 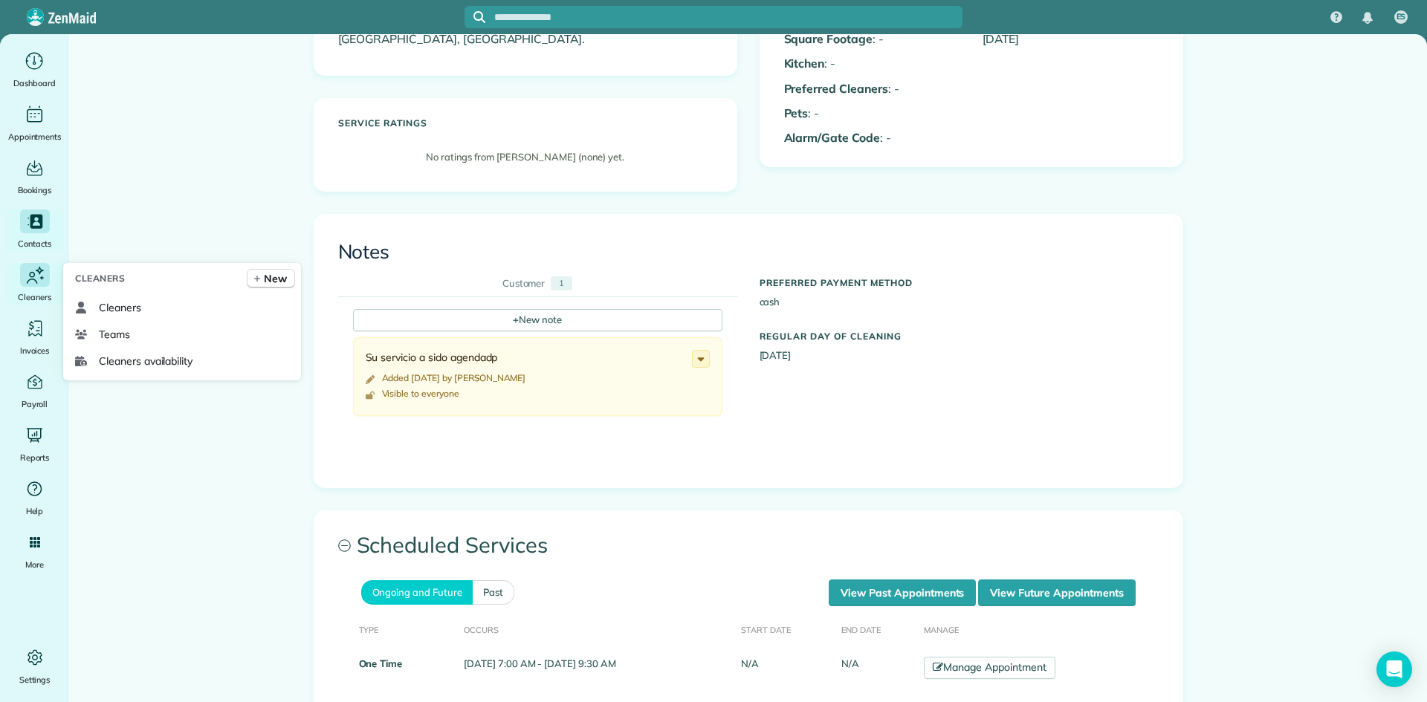 I want to click on svg: Focus search, so click(x=479, y=17).